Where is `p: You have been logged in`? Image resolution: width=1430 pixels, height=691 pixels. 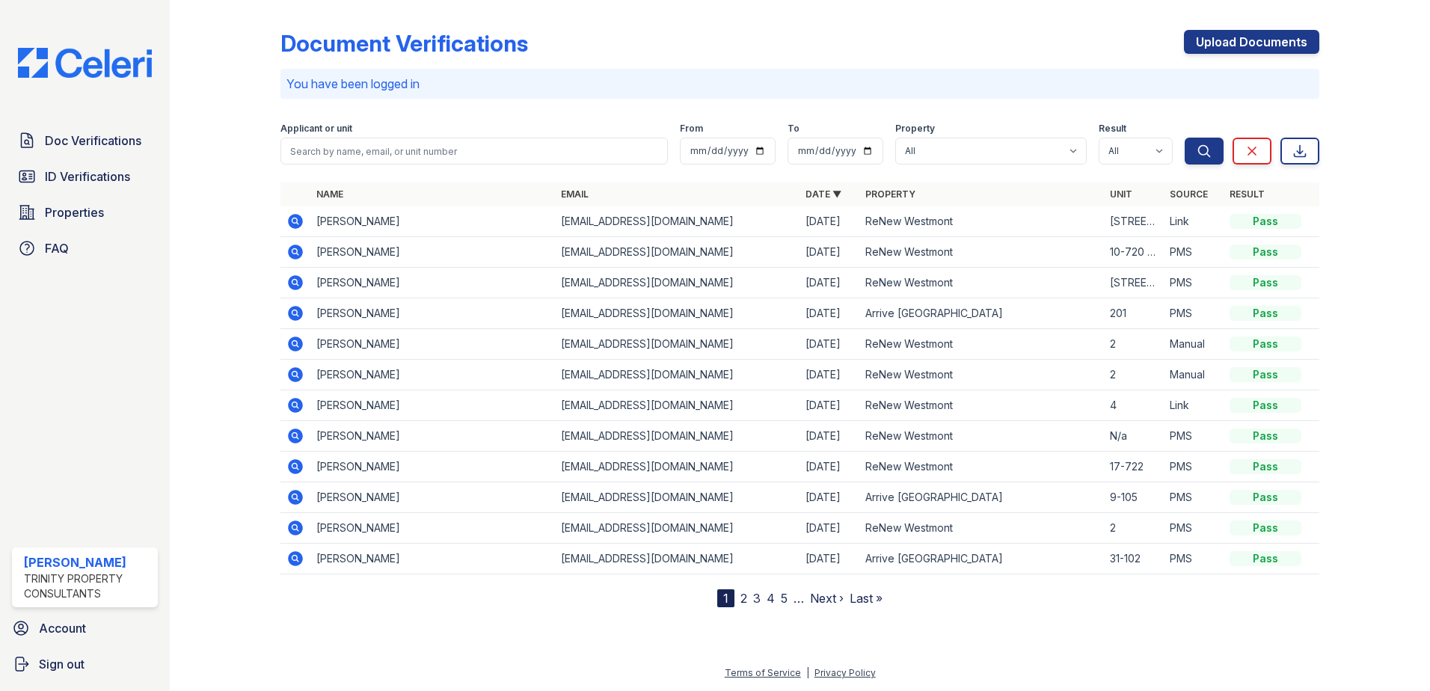
p: You have been logged in is located at coordinates (800, 84).